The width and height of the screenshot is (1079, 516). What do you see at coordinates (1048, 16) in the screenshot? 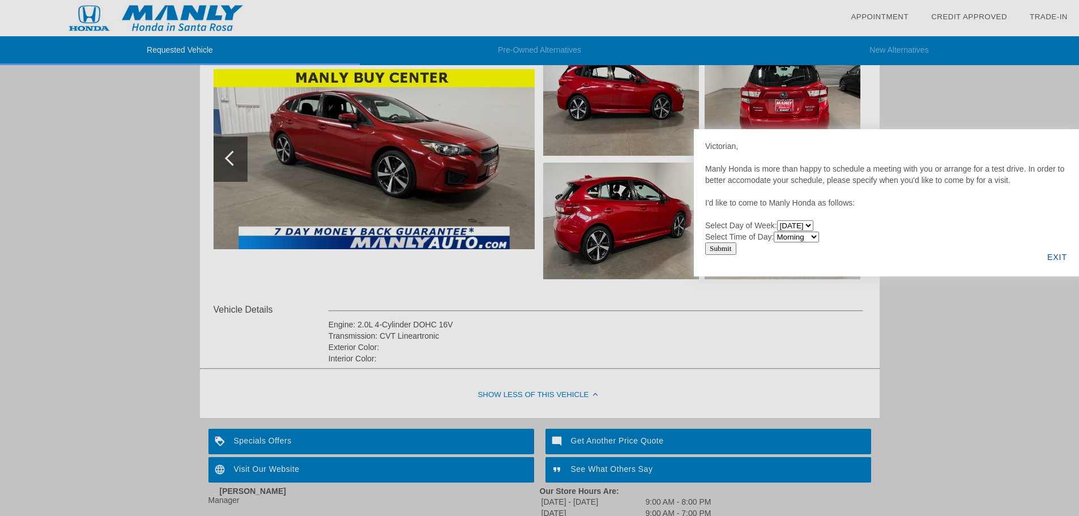
I see `a: Trade-In` at bounding box center [1048, 16].